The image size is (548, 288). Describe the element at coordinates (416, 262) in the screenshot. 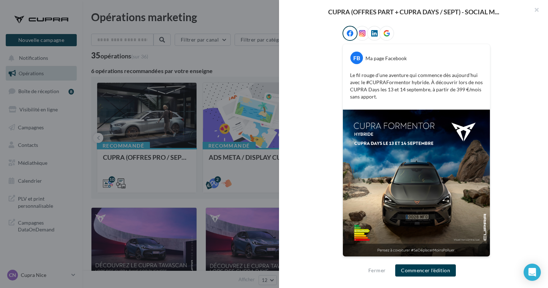

I see `div: La prévisualisation est non-contractuelle` at that location.